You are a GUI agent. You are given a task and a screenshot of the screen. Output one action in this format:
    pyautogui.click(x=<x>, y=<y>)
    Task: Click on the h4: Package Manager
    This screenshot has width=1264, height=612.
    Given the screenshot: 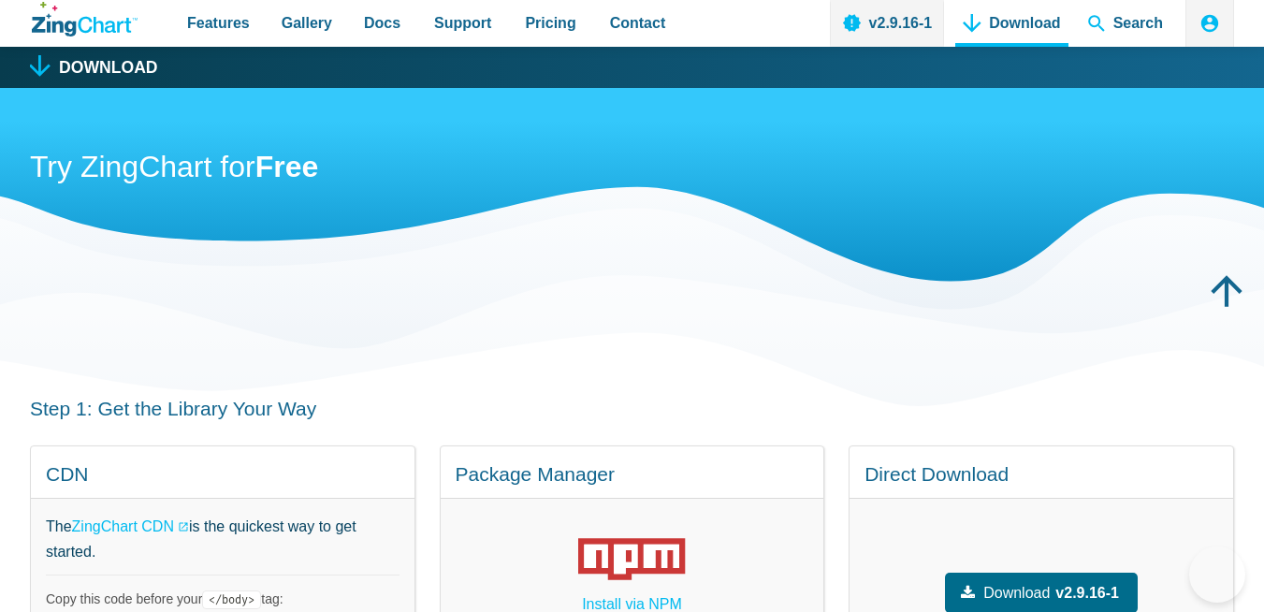 What is the action you would take?
    pyautogui.click(x=632, y=473)
    